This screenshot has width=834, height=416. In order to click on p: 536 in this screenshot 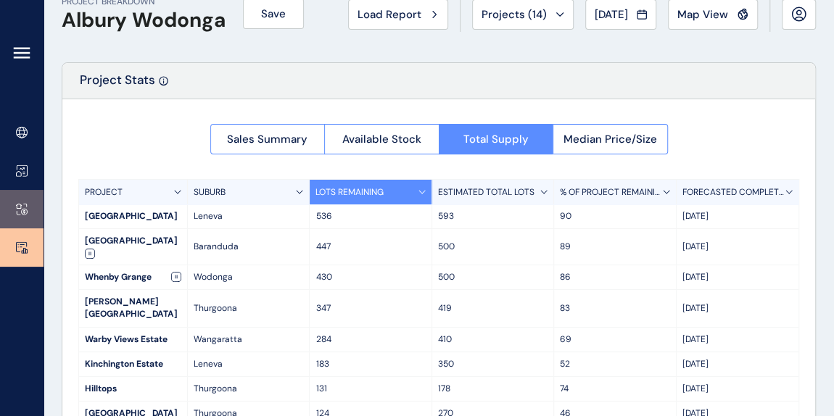, I will do `click(370, 216)`.